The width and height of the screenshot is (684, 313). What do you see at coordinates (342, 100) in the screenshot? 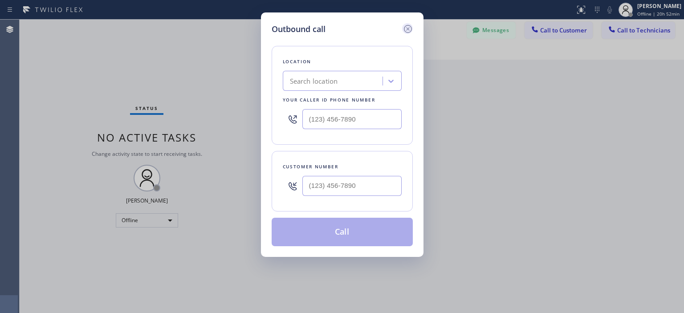
I see `div: Your caller id phone number` at bounding box center [342, 100].